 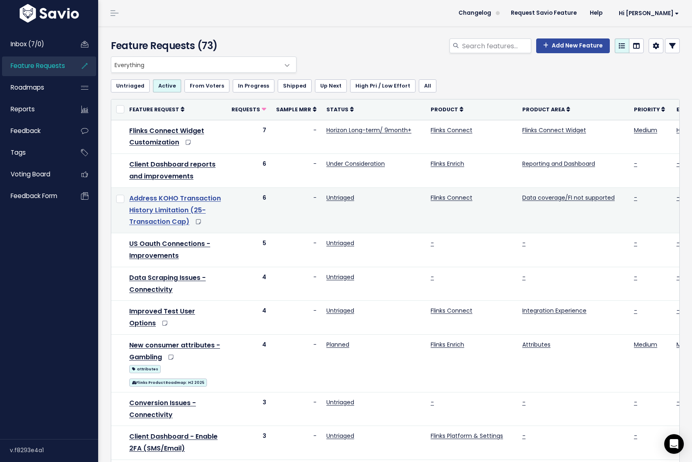 I want to click on a: attributes, so click(x=145, y=368).